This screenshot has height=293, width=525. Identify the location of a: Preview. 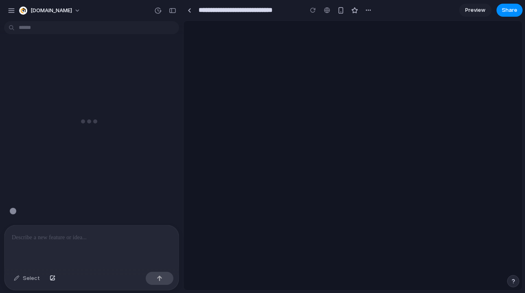
(476, 10).